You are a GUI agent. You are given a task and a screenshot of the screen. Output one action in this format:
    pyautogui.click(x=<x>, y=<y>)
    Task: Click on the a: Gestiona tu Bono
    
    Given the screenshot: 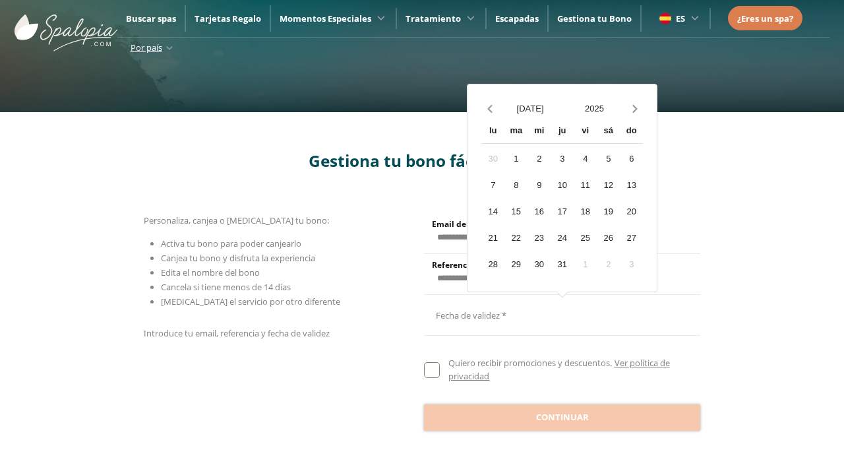 What is the action you would take?
    pyautogui.click(x=594, y=18)
    